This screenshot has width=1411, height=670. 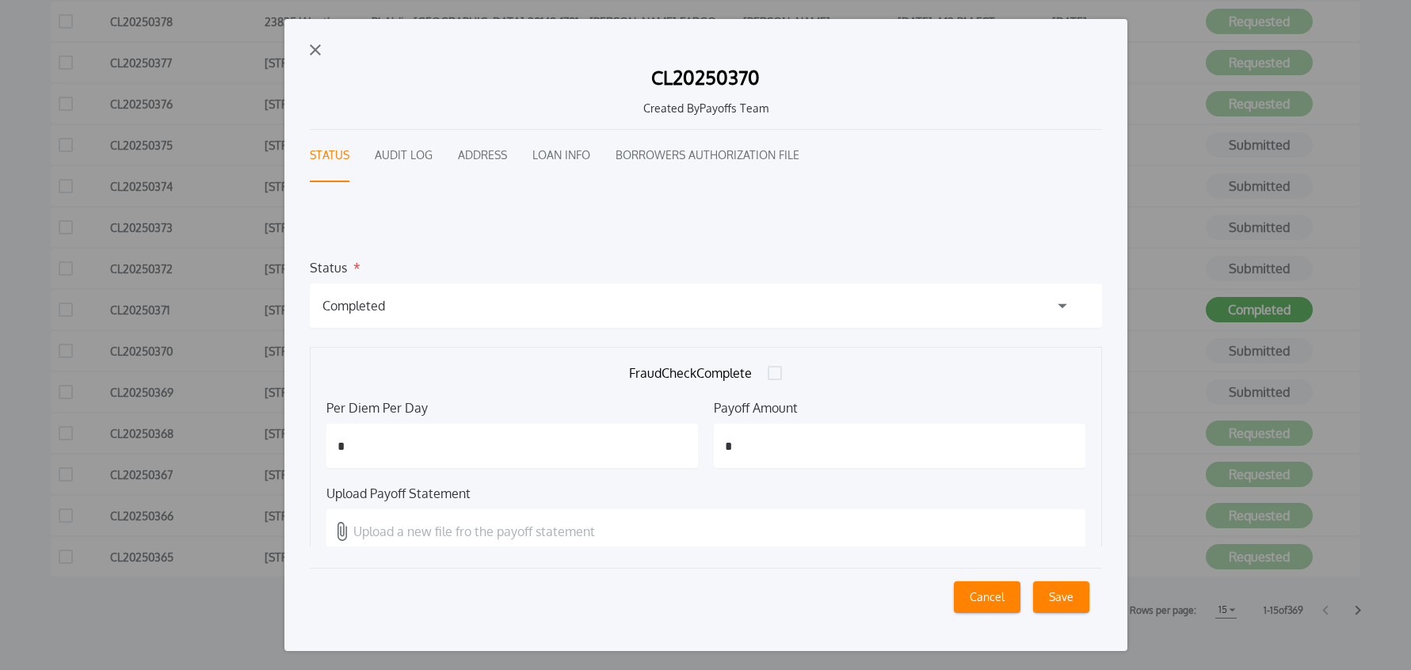 I want to click on button: Address, so click(x=482, y=156).